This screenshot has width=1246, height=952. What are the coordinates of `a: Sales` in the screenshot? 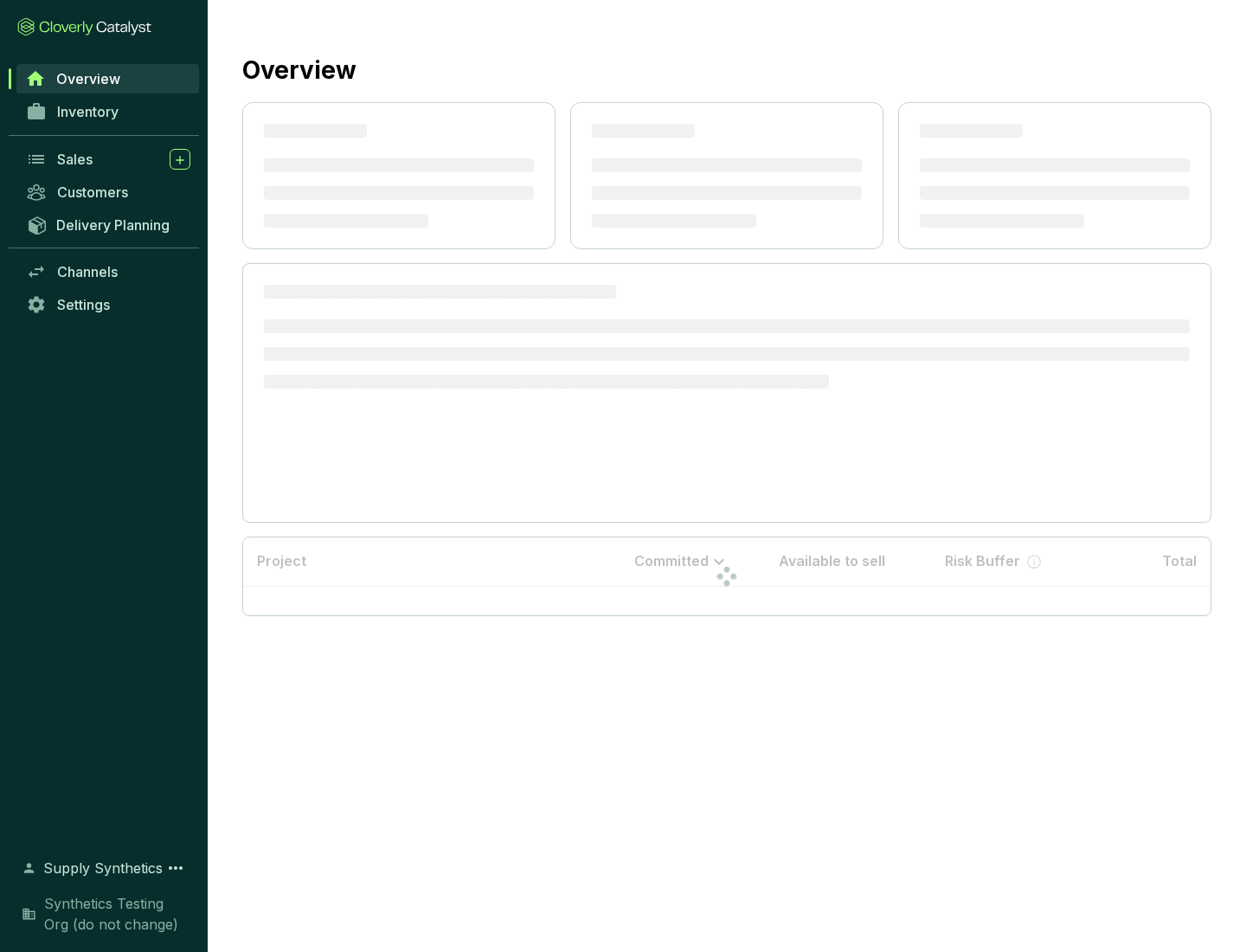 It's located at (108, 159).